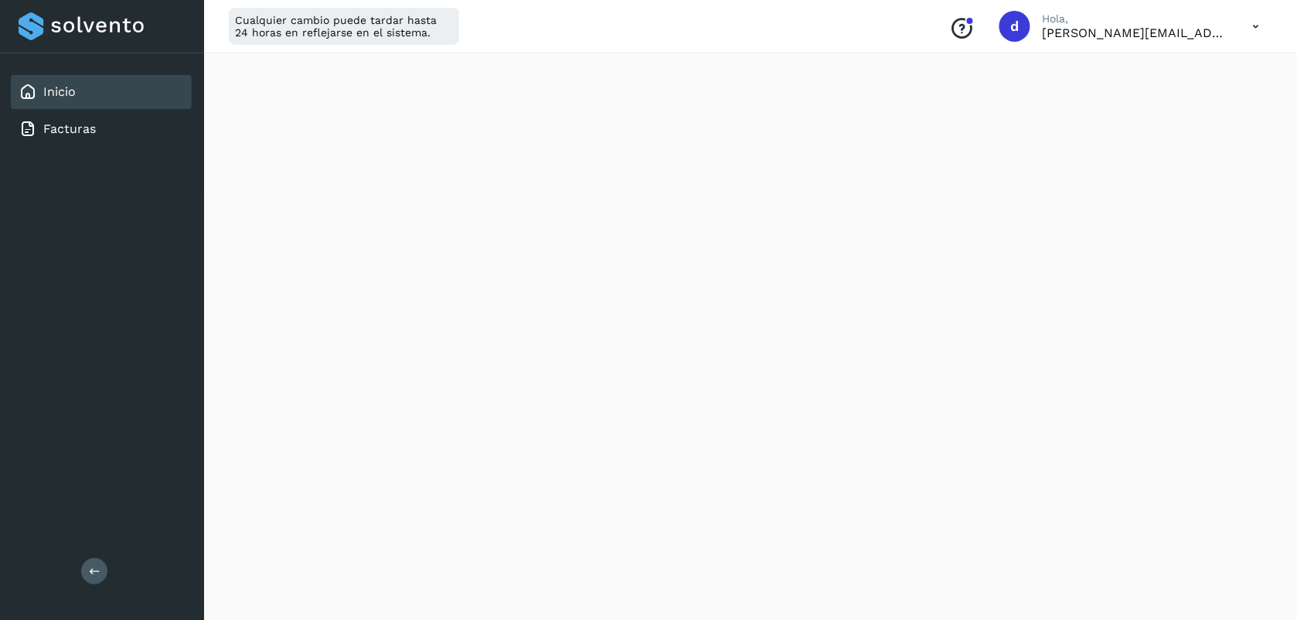  What do you see at coordinates (344, 26) in the screenshot?
I see `div: Cualquier cambio puede tardar hasta 24 horas en reflejarse en el sistema.` at bounding box center [344, 26].